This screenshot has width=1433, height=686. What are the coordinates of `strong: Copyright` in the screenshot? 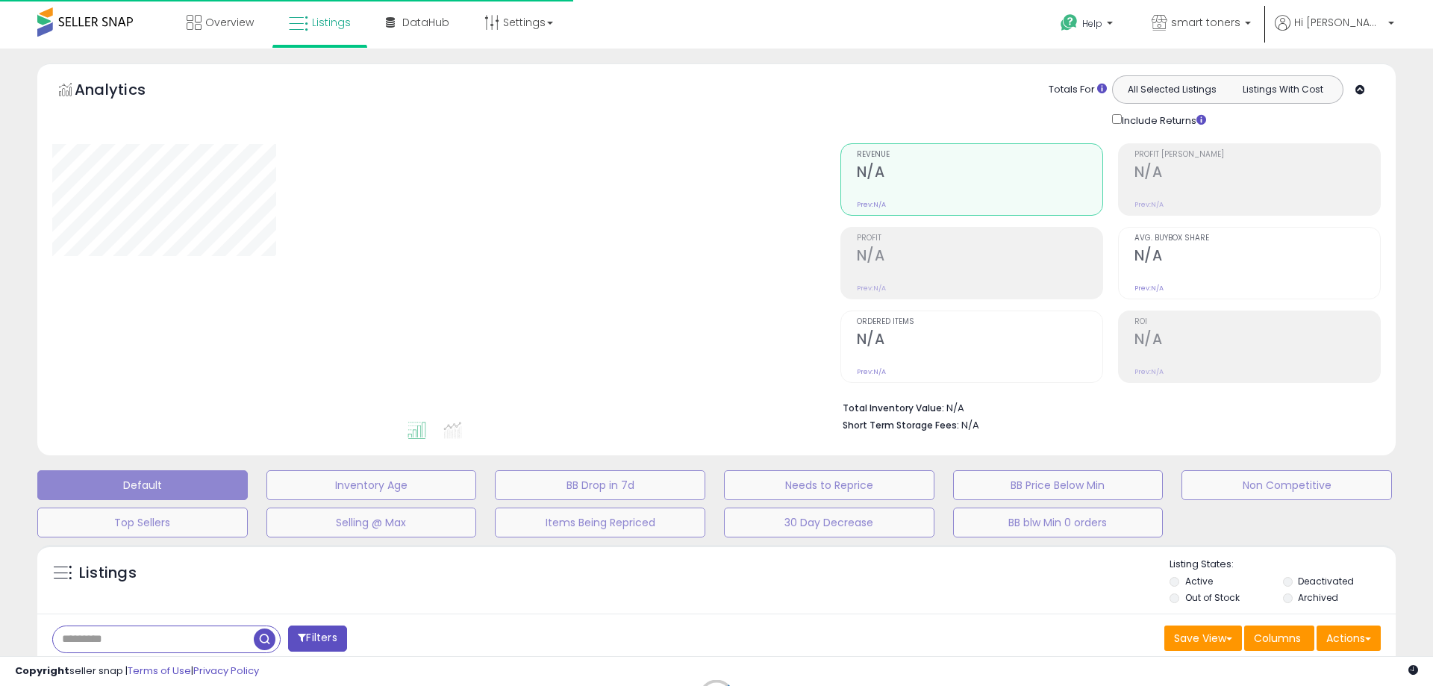 It's located at (42, 670).